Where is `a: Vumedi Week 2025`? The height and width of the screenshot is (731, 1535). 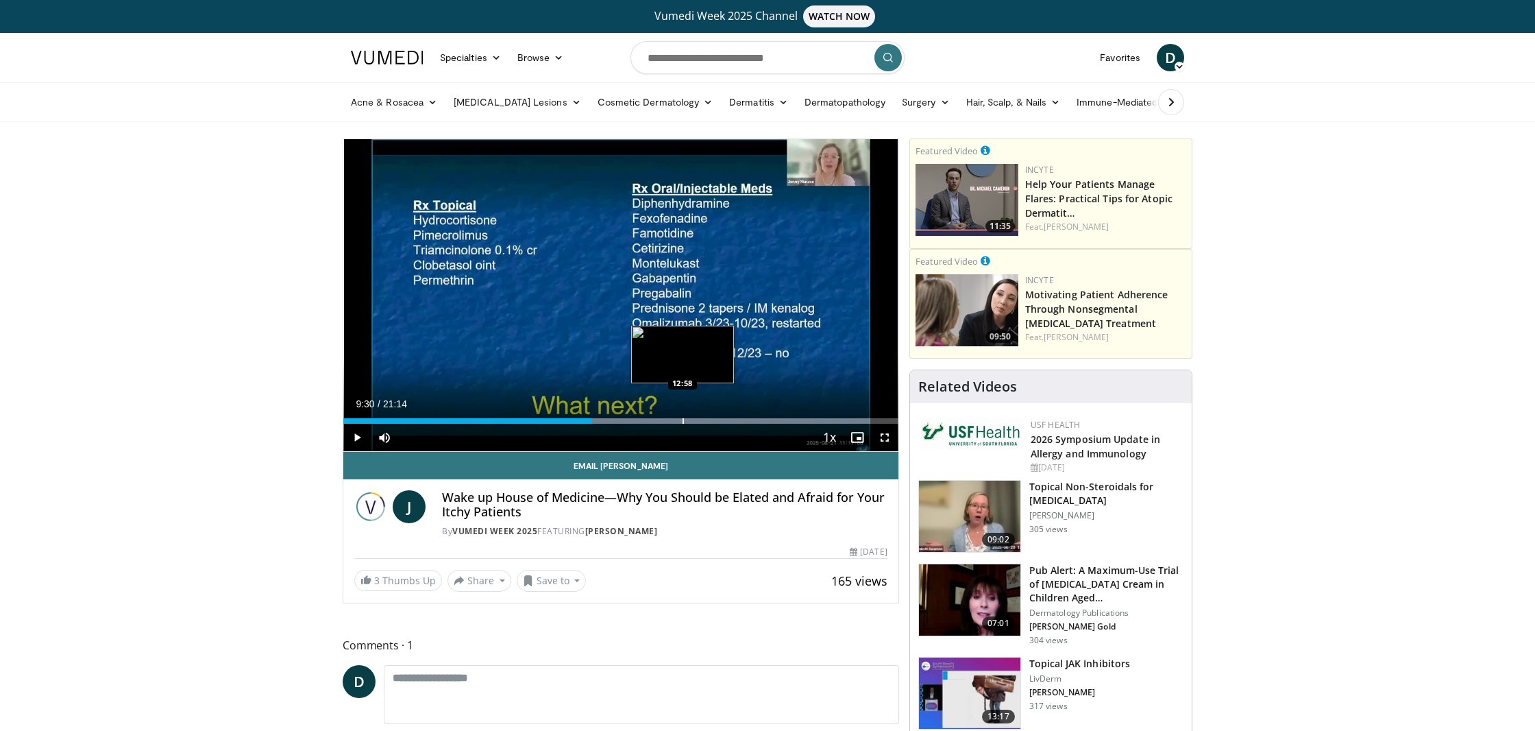 a: Vumedi Week 2025 is located at coordinates (495, 530).